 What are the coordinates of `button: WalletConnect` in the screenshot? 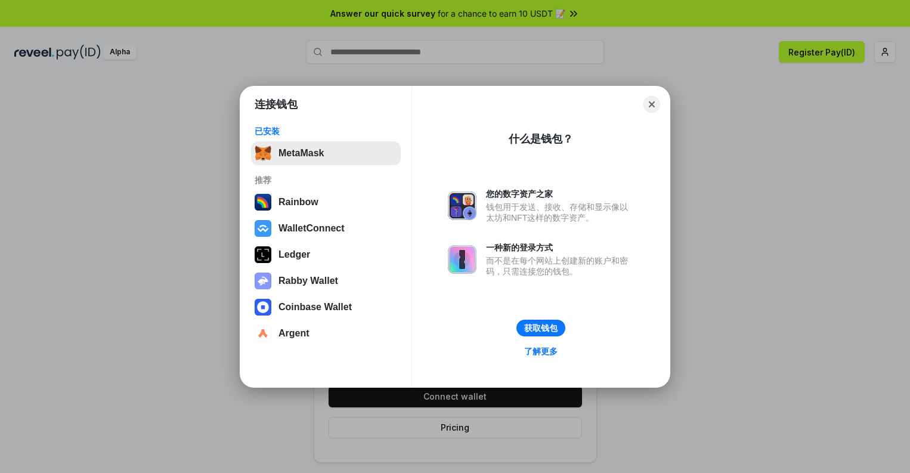 It's located at (326, 228).